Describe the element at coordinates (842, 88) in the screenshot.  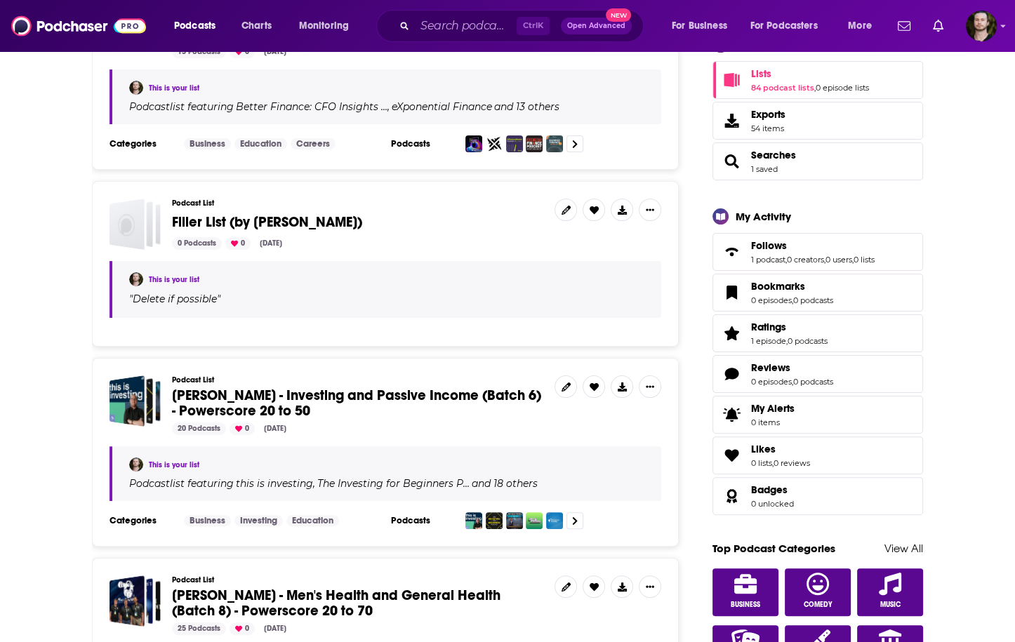
I see `a: 0 episode lists` at that location.